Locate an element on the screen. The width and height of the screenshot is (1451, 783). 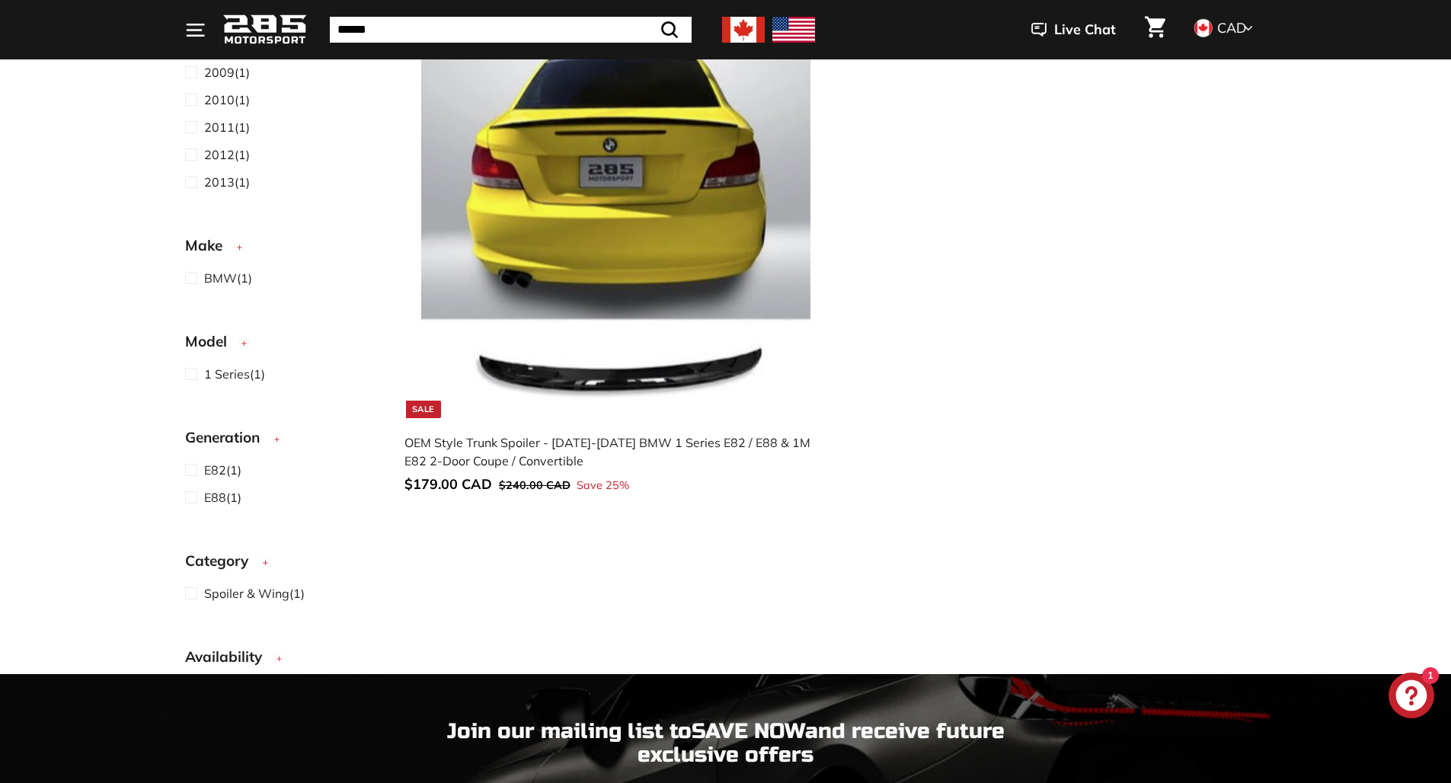
span: 2011 is located at coordinates (219, 127).